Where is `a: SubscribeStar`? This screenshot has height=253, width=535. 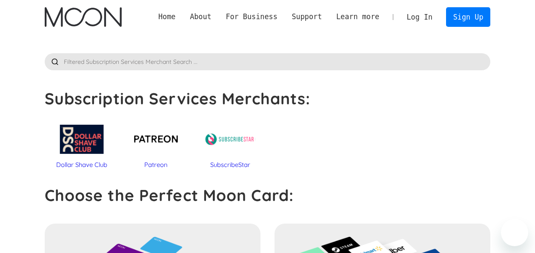 a: SubscribeStar is located at coordinates (230, 143).